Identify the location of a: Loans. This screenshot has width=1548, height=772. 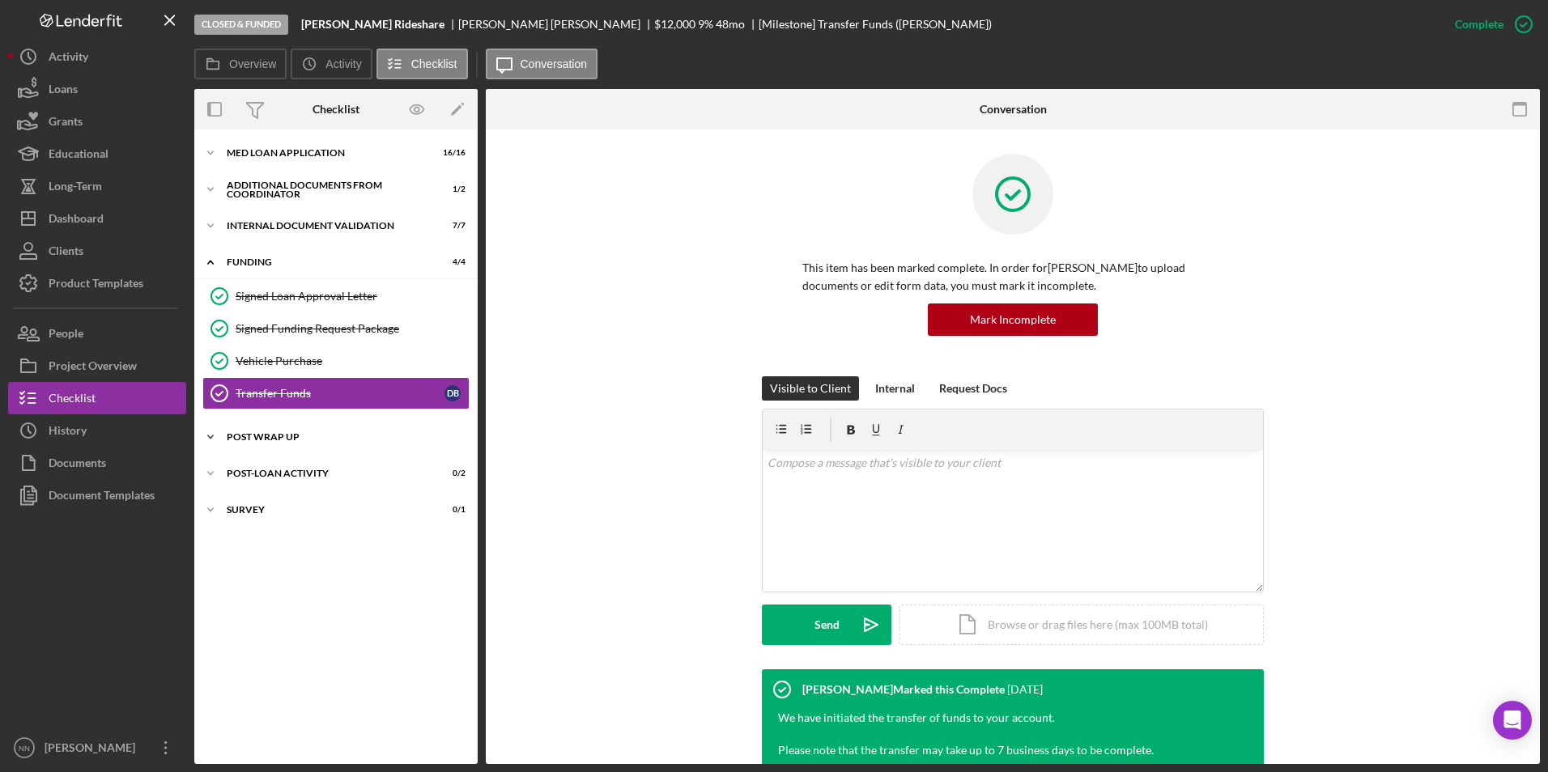
(97, 89).